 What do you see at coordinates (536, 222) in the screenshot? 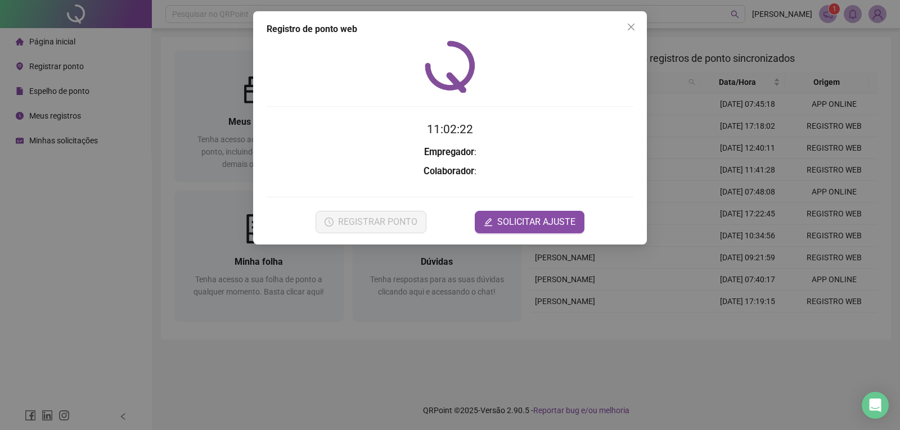
I see `span: SOLICITAR AJUSTE` at bounding box center [536, 222].